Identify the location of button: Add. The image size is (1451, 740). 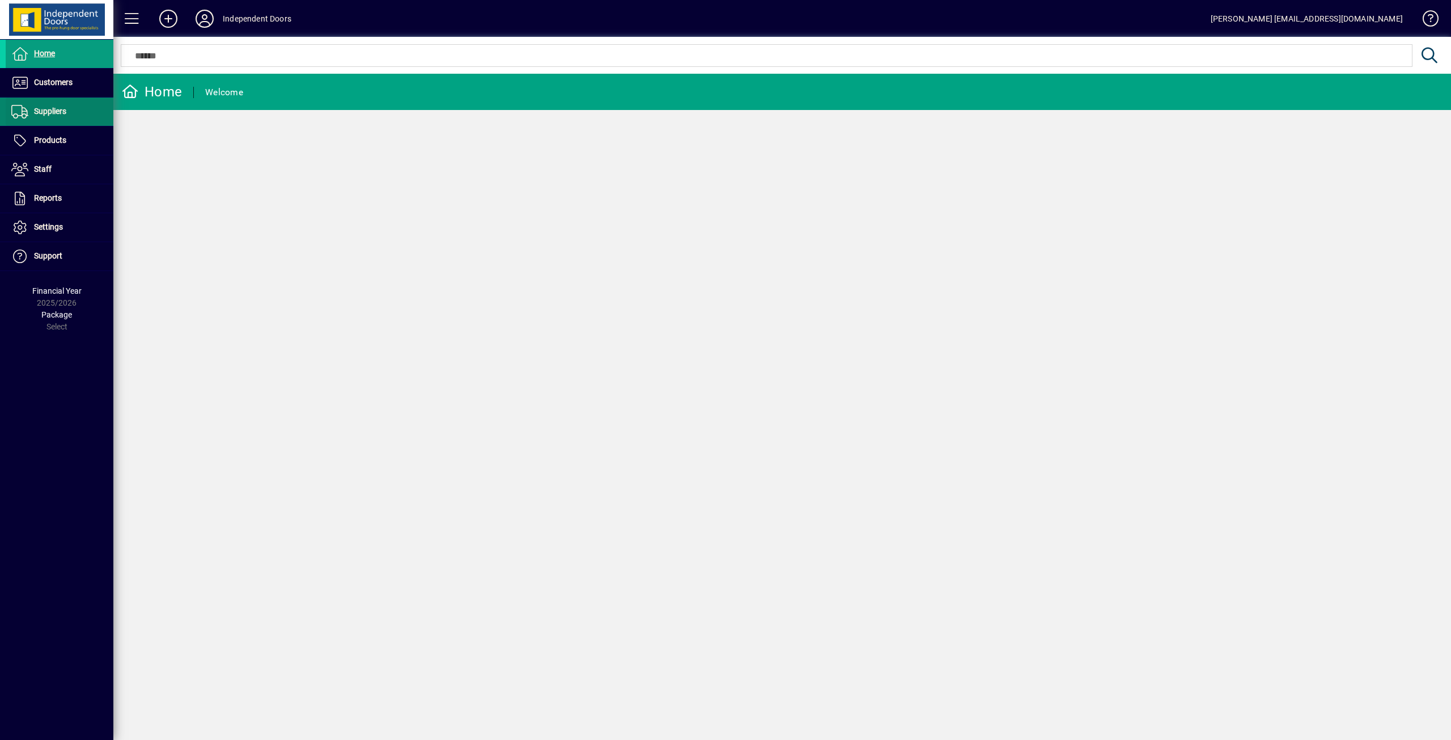
(168, 19).